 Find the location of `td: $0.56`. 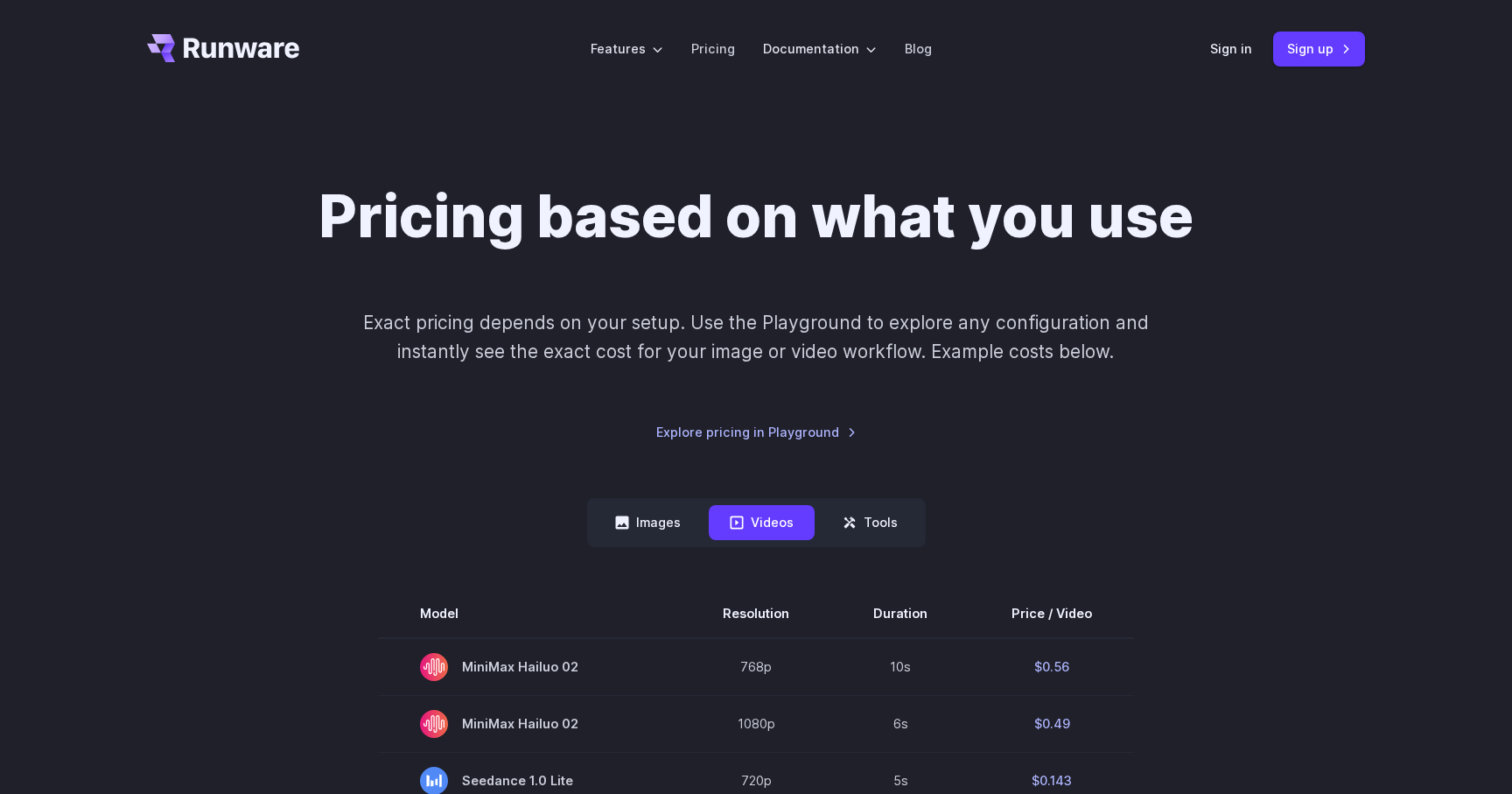

td: $0.56 is located at coordinates (1052, 667).